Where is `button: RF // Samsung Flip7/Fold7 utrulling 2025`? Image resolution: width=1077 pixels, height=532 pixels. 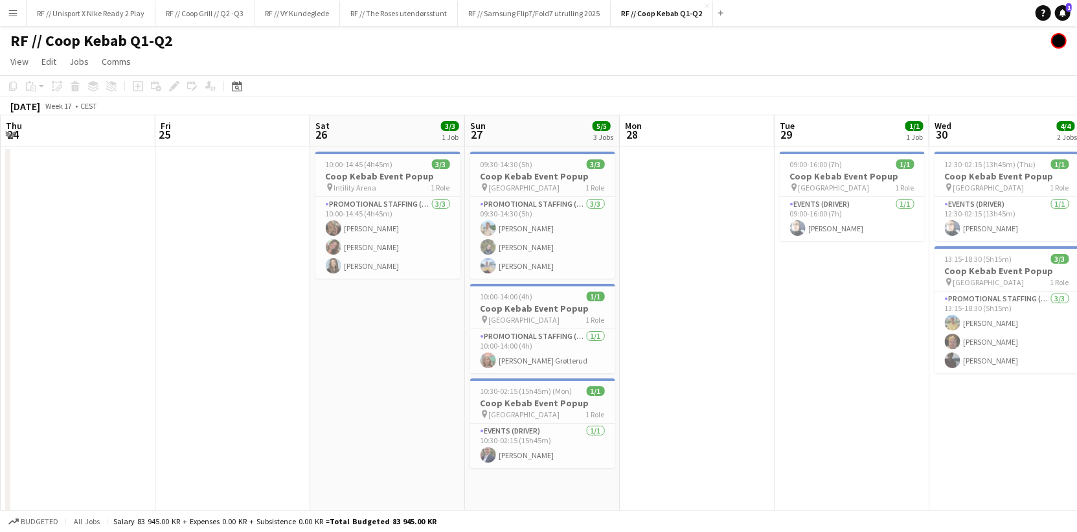 button: RF // Samsung Flip7/Fold7 utrulling 2025 is located at coordinates (534, 13).